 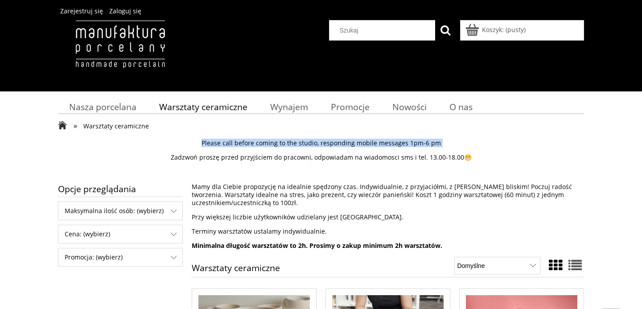 I want to click on a: Nasza porcelana, so click(x=103, y=107).